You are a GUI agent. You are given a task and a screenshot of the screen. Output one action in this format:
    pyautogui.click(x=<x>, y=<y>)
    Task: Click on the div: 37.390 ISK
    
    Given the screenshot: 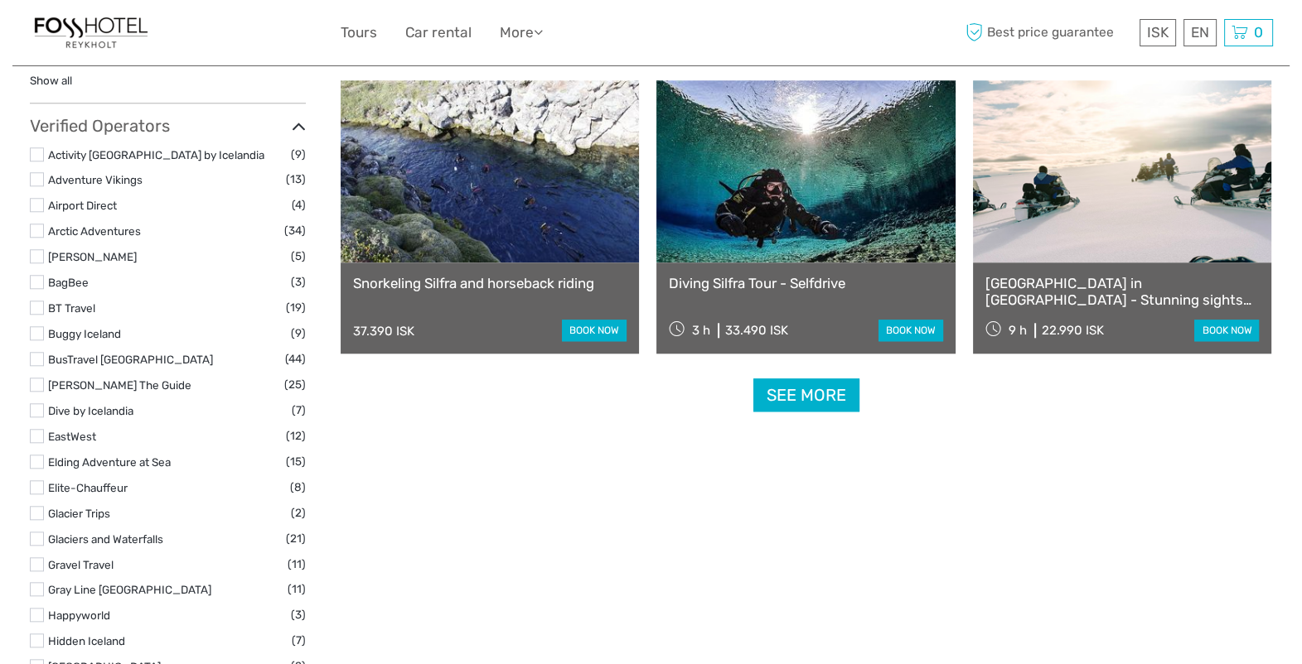 What is the action you would take?
    pyautogui.click(x=384, y=331)
    